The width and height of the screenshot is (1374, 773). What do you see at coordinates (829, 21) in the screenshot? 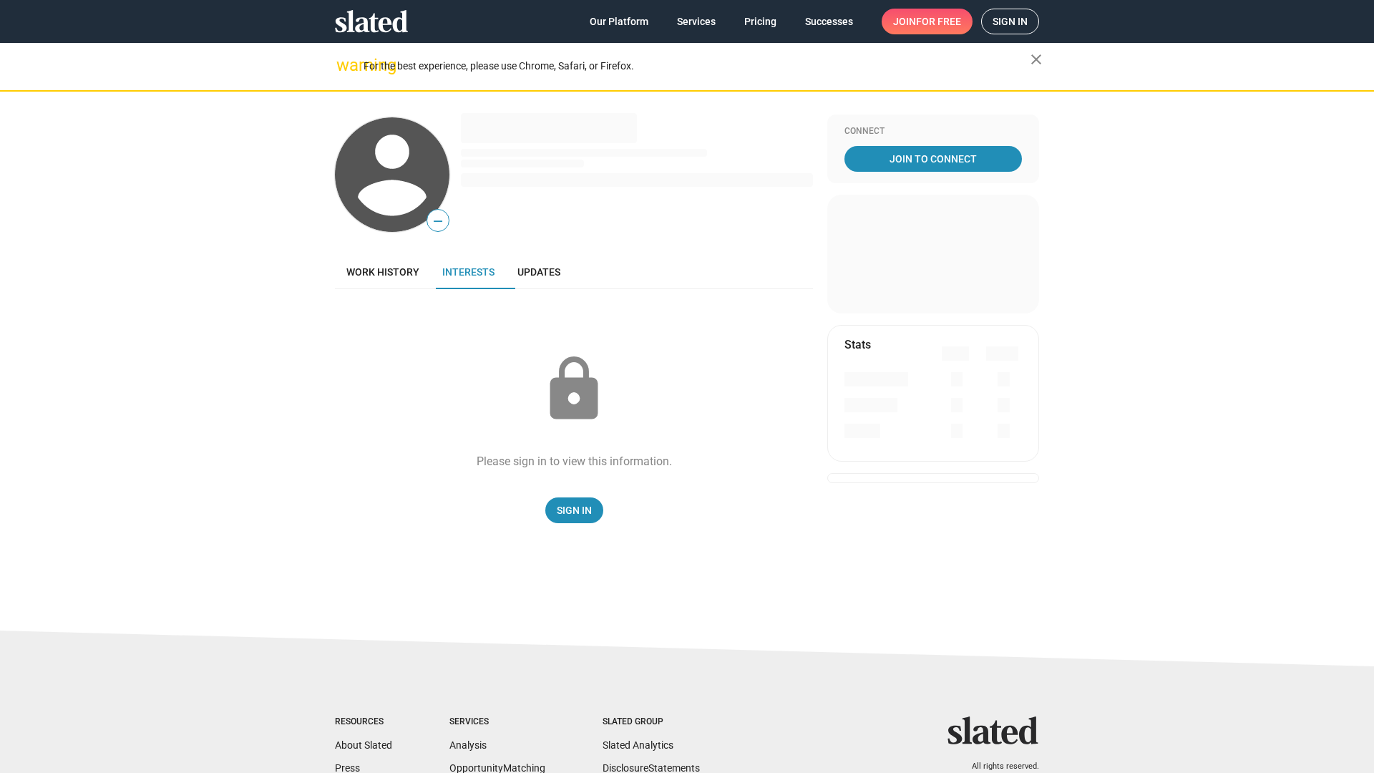
I see `a: Successes` at bounding box center [829, 21].